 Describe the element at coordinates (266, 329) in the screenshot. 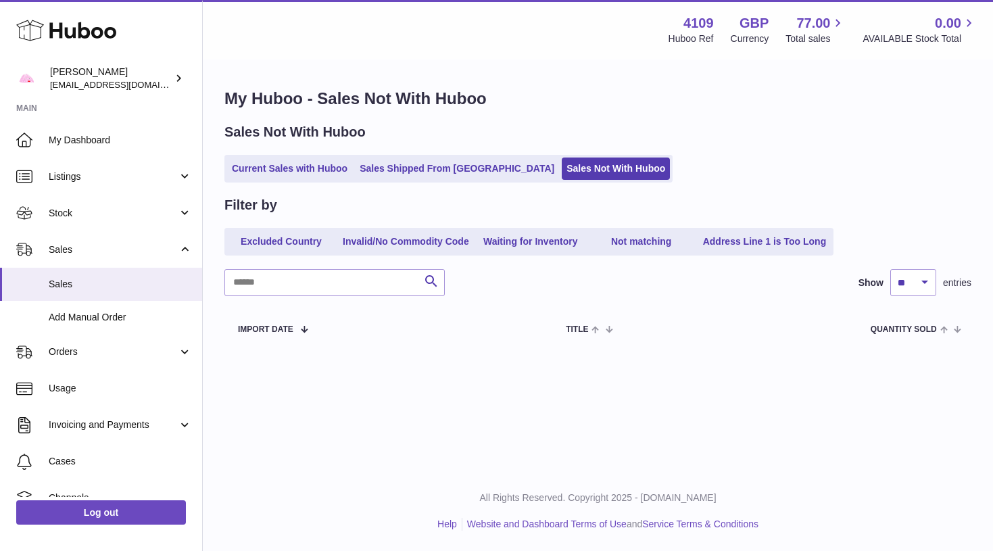

I see `span: Import date` at that location.